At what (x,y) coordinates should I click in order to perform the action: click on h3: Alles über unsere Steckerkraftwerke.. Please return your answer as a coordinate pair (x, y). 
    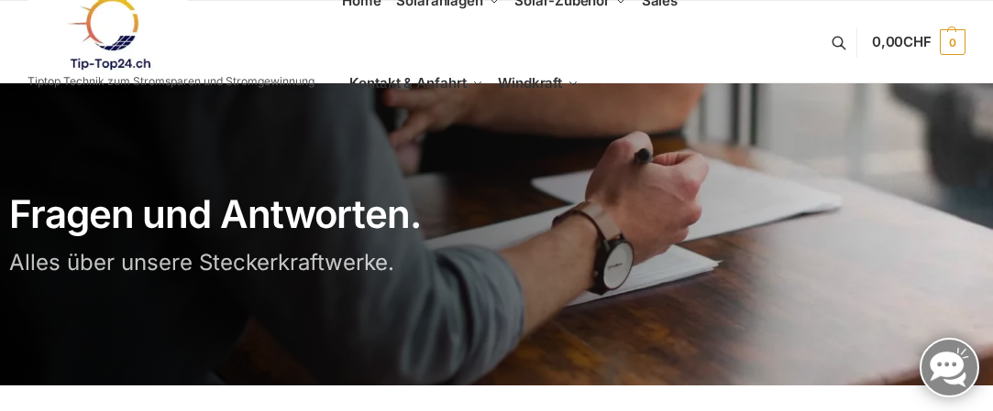
    Looking at the image, I should click on (248, 263).